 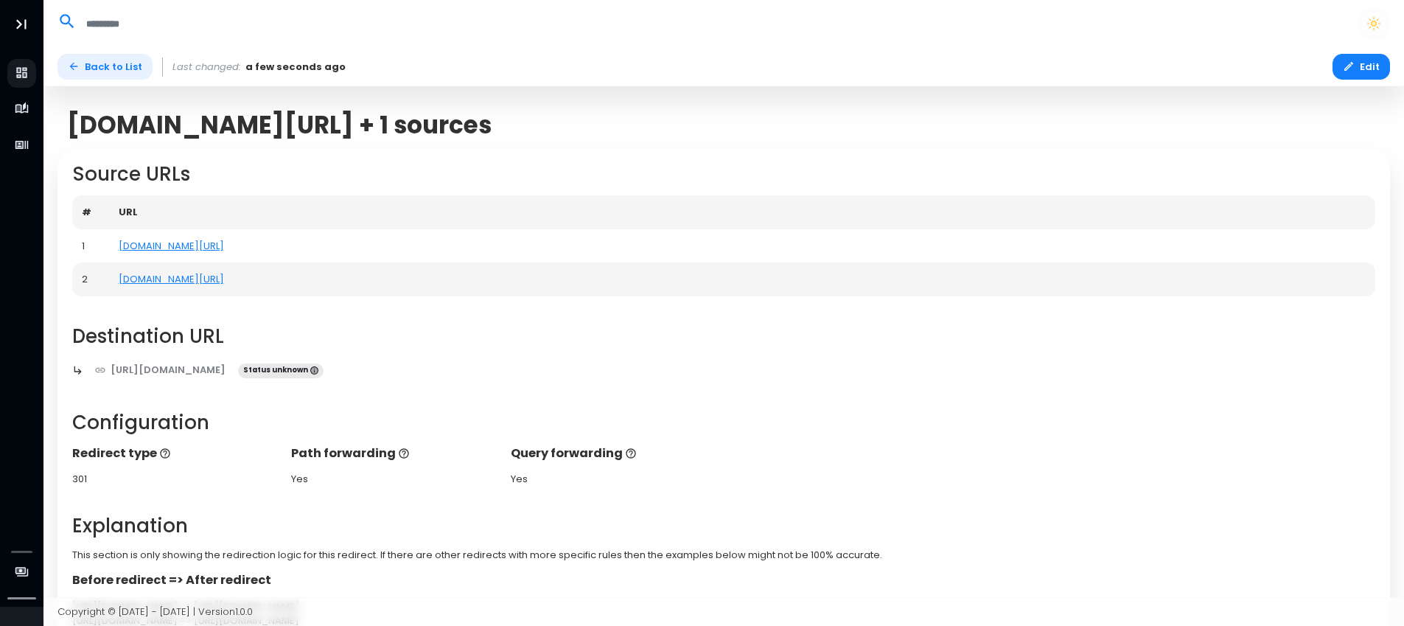 What do you see at coordinates (296, 67) in the screenshot?
I see `span: a few seconds ago` at bounding box center [296, 67].